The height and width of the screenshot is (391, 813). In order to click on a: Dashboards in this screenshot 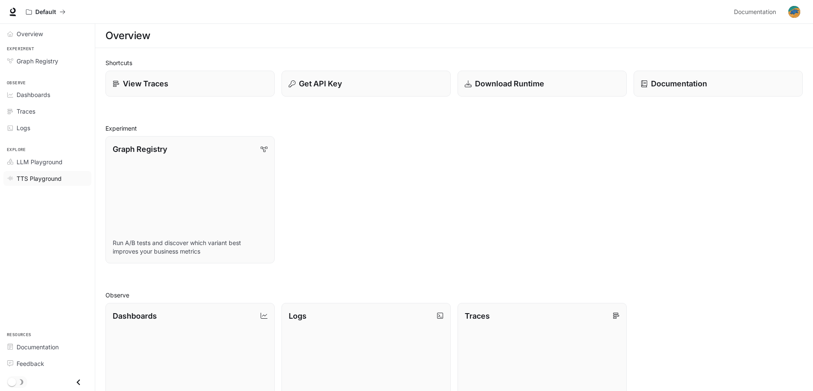, I will do `click(47, 94)`.